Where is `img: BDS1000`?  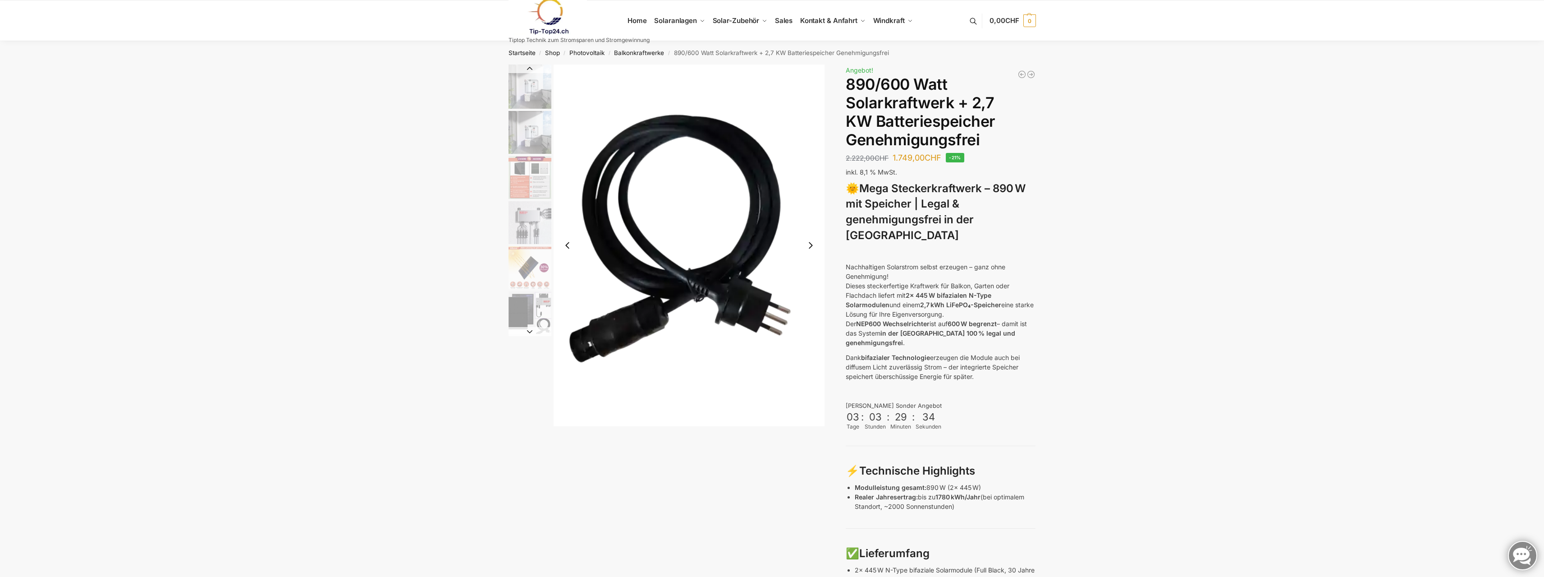 img: BDS1000 is located at coordinates (530, 222).